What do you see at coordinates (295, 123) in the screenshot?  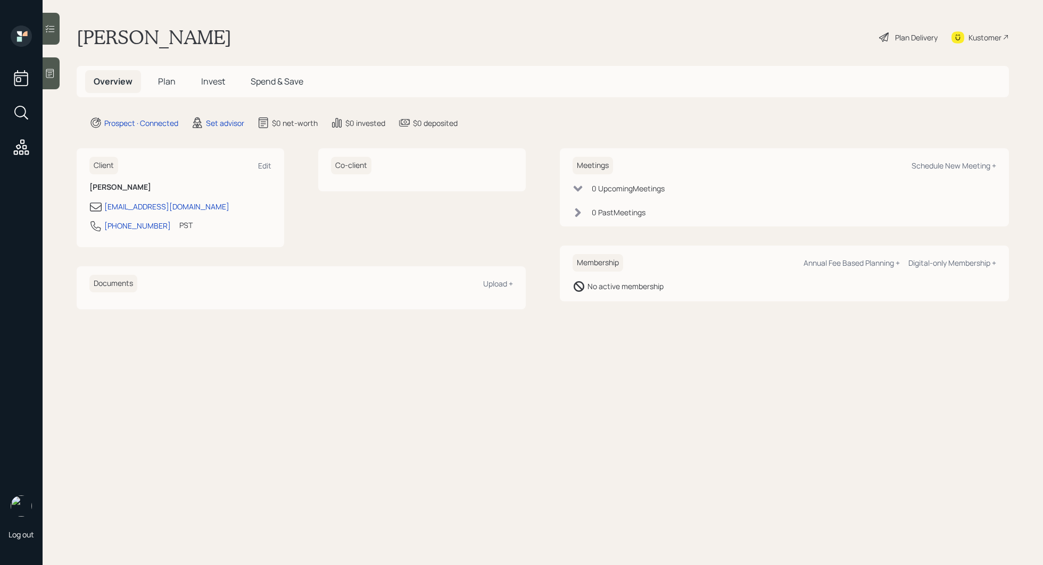 I see `div: $0 net-worth` at bounding box center [295, 123].